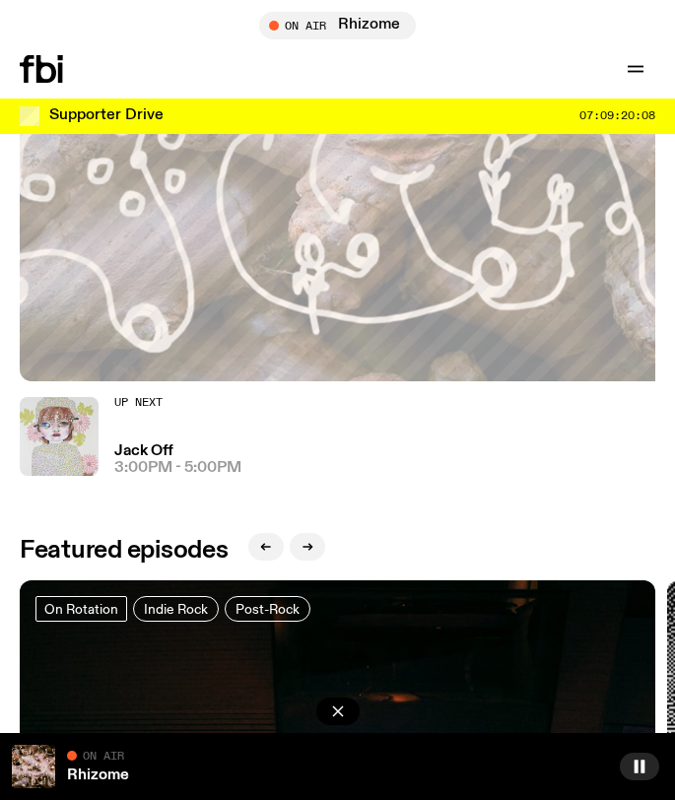  I want to click on a: Rhizome, so click(98, 776).